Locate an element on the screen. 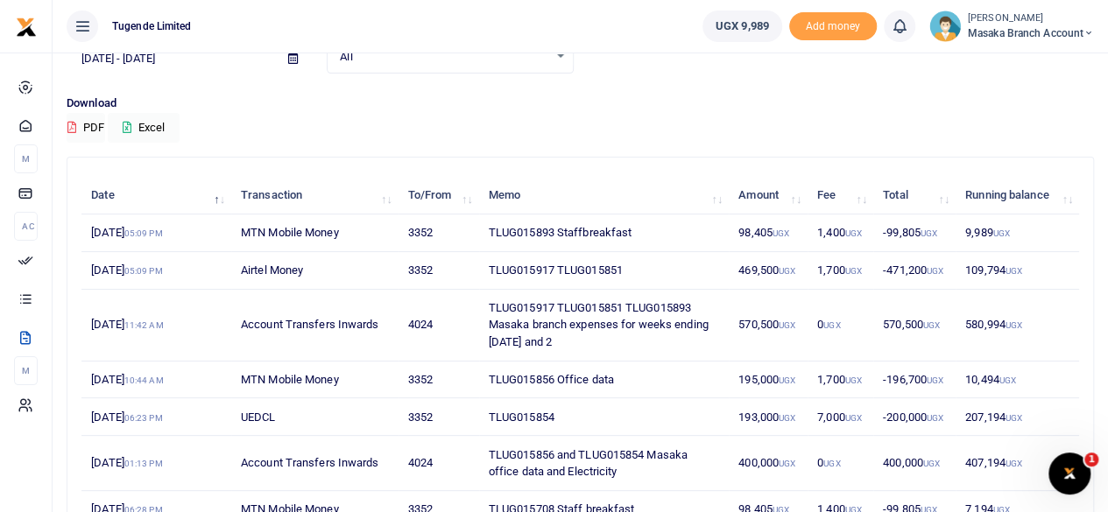  td: TLUG015917 TLUG015851 is located at coordinates (603, 271).